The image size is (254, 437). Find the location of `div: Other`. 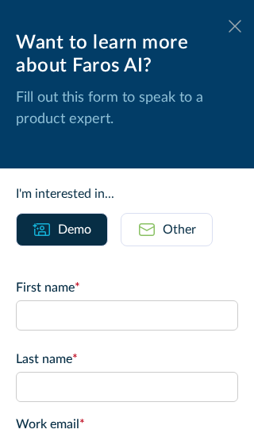

div: Other is located at coordinates (180, 230).